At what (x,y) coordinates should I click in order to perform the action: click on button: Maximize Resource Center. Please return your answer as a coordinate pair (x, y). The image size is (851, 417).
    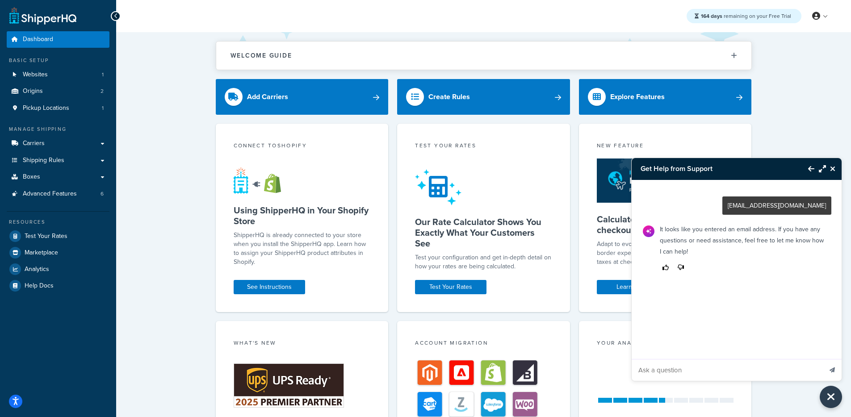
    Looking at the image, I should click on (821, 169).